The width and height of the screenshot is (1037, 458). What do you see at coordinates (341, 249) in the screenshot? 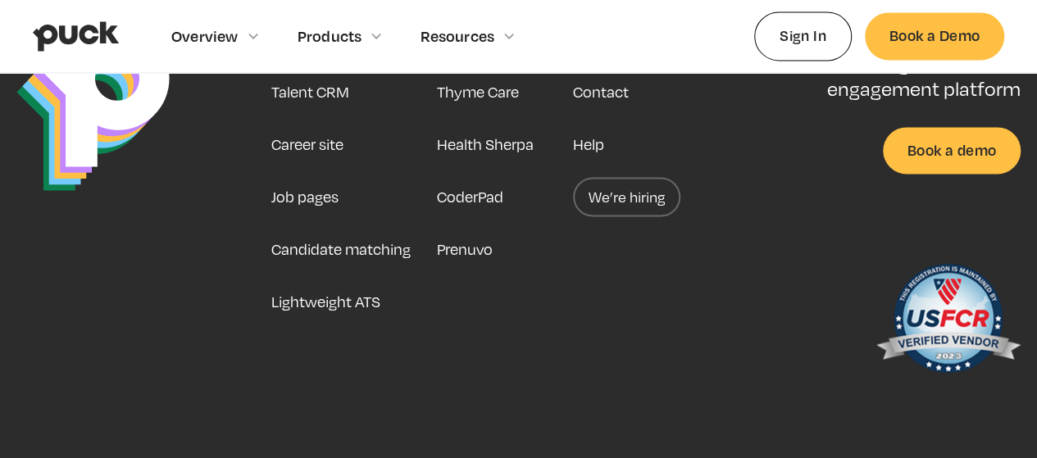
I see `a: Candidate matching` at bounding box center [341, 249].